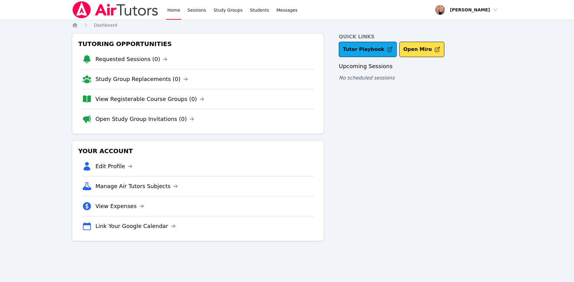  I want to click on a: Edit Profile, so click(114, 167).